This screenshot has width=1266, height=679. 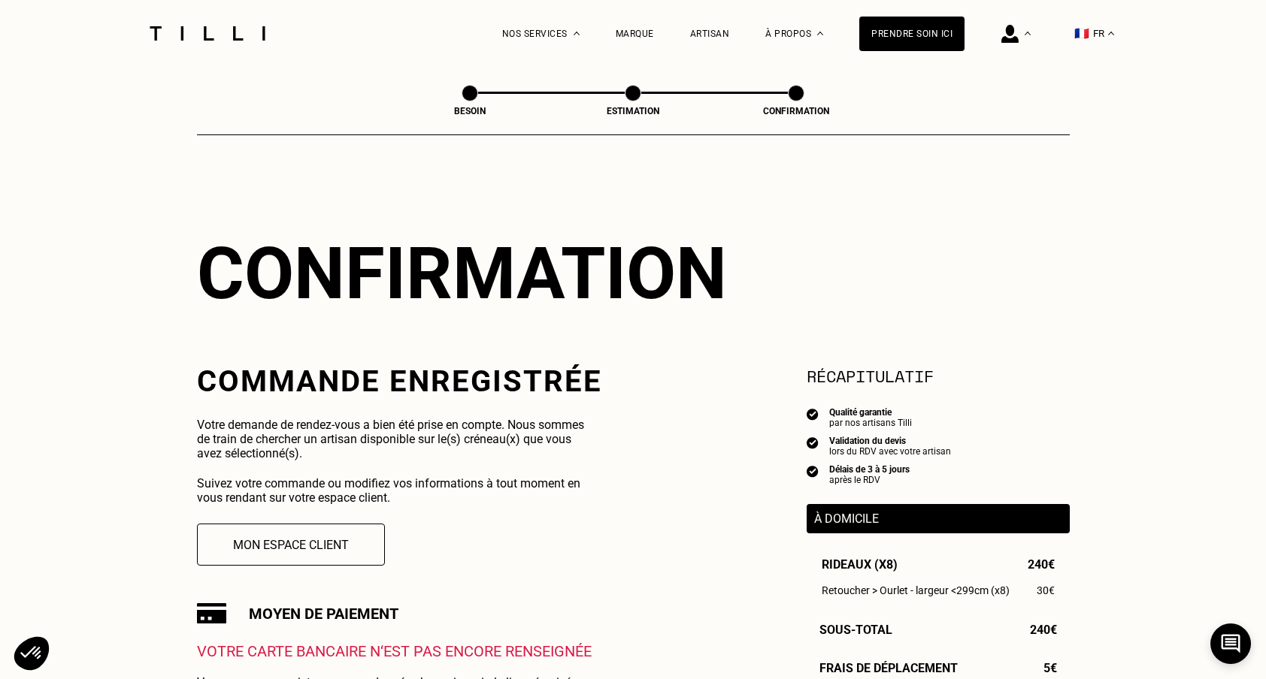 What do you see at coordinates (938, 376) in the screenshot?
I see `section: Récapitulatif` at bounding box center [938, 376].